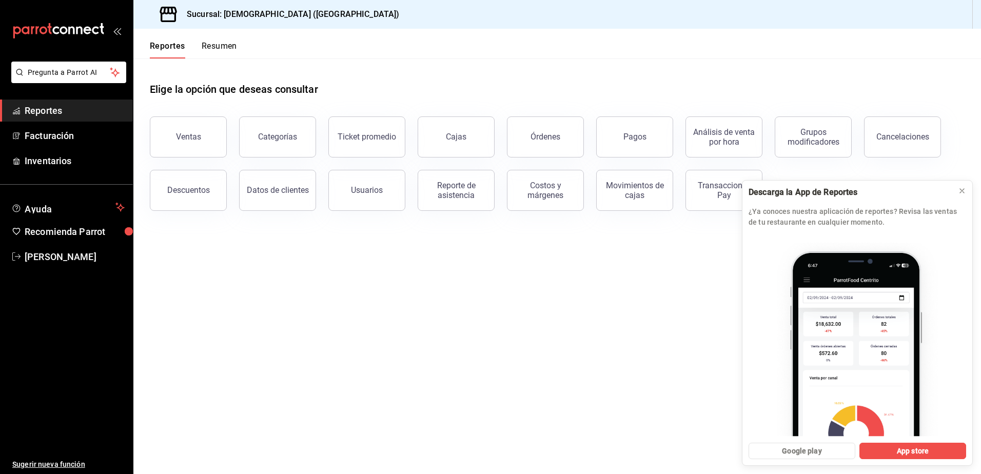 The width and height of the screenshot is (981, 474). I want to click on div: Transacciones Pay, so click(724, 190).